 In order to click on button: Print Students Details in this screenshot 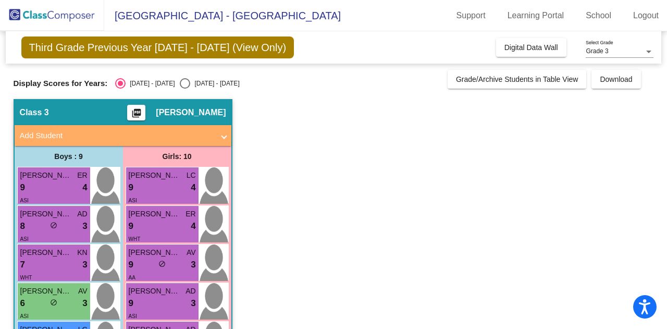, I will do `click(136, 113)`.